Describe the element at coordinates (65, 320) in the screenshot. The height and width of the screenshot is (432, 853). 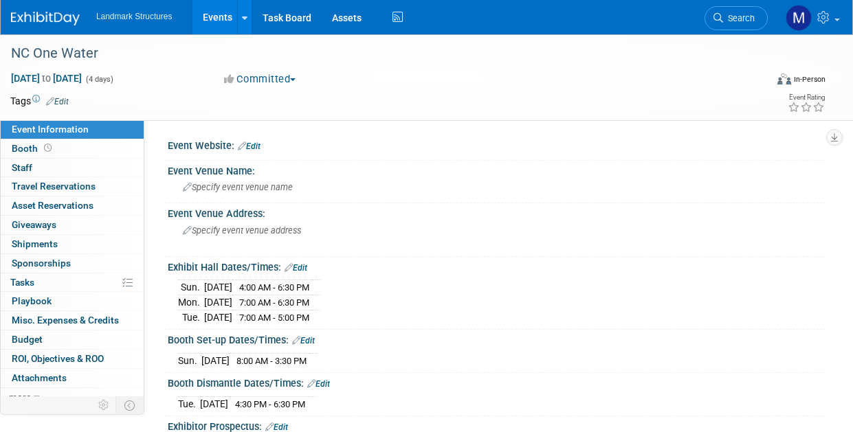
I see `span: Misc. Expenses & Credits` at that location.